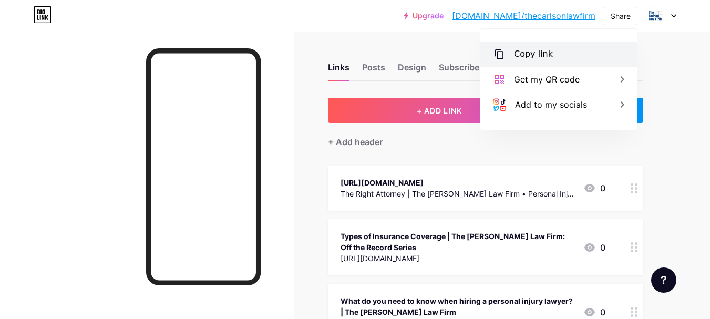  What do you see at coordinates (424, 16) in the screenshot?
I see `a: Upgrade` at bounding box center [424, 16].